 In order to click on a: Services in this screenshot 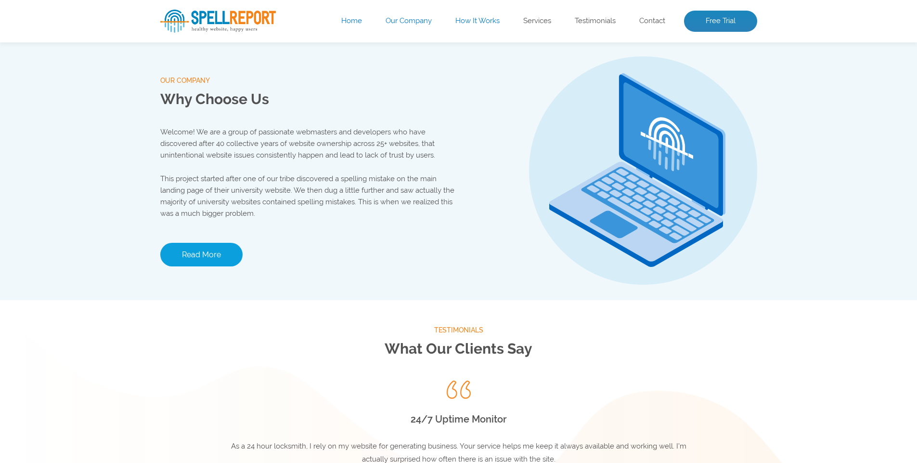, I will do `click(537, 21)`.